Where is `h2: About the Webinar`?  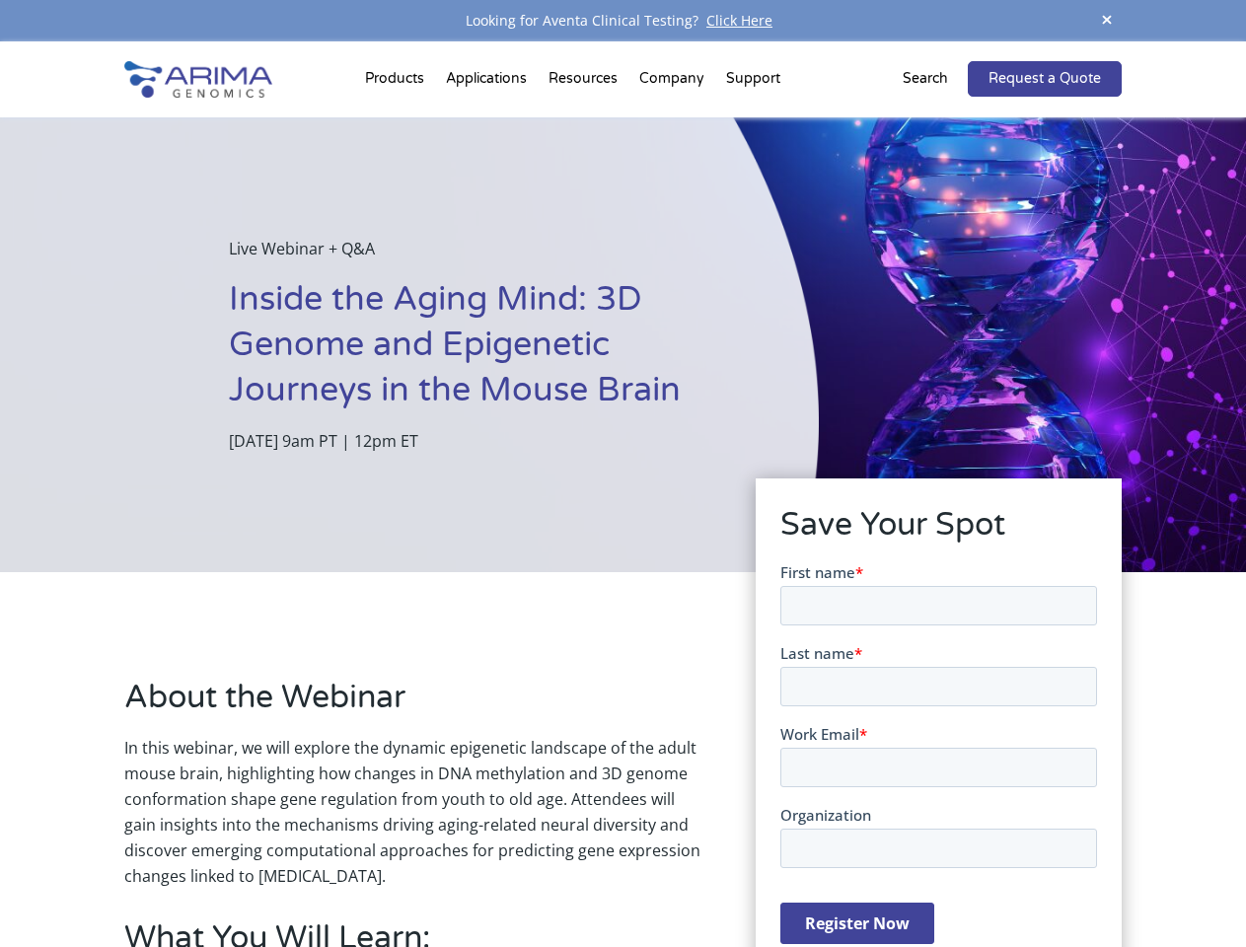 h2: About the Webinar is located at coordinates (412, 706).